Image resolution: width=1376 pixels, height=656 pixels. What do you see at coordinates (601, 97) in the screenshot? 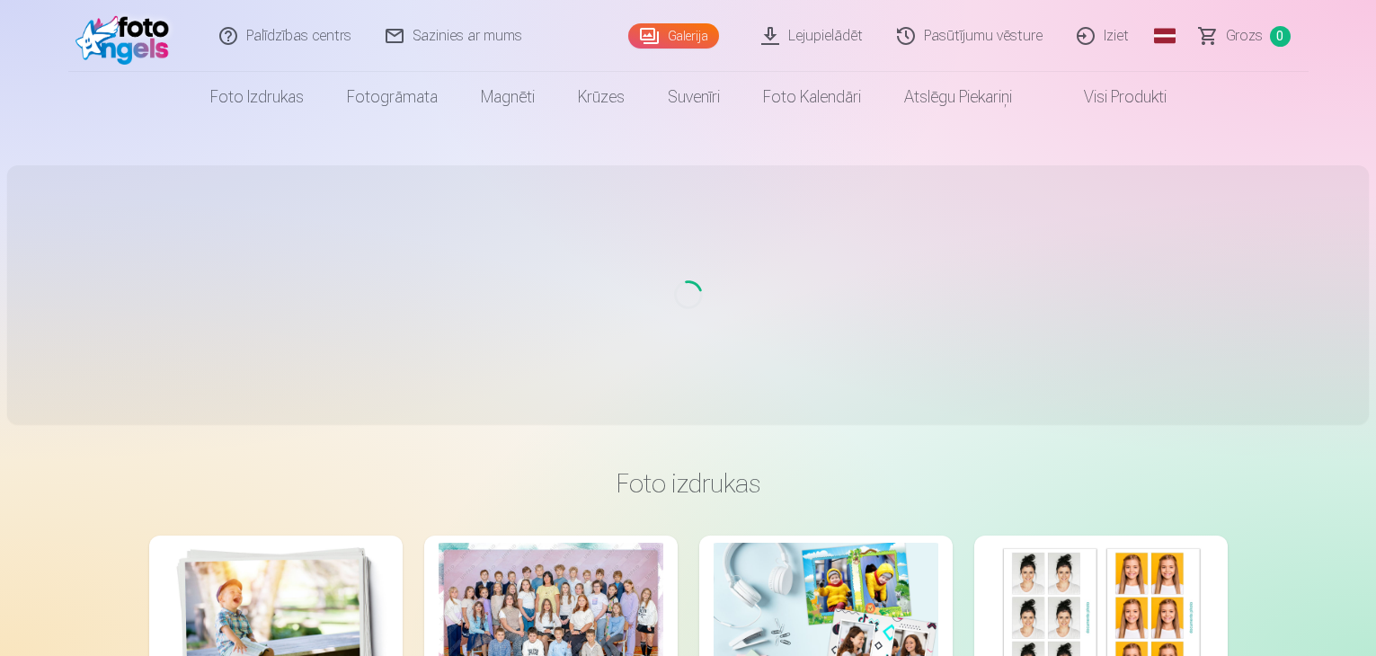
I see `a: Krūzes` at bounding box center [601, 97].